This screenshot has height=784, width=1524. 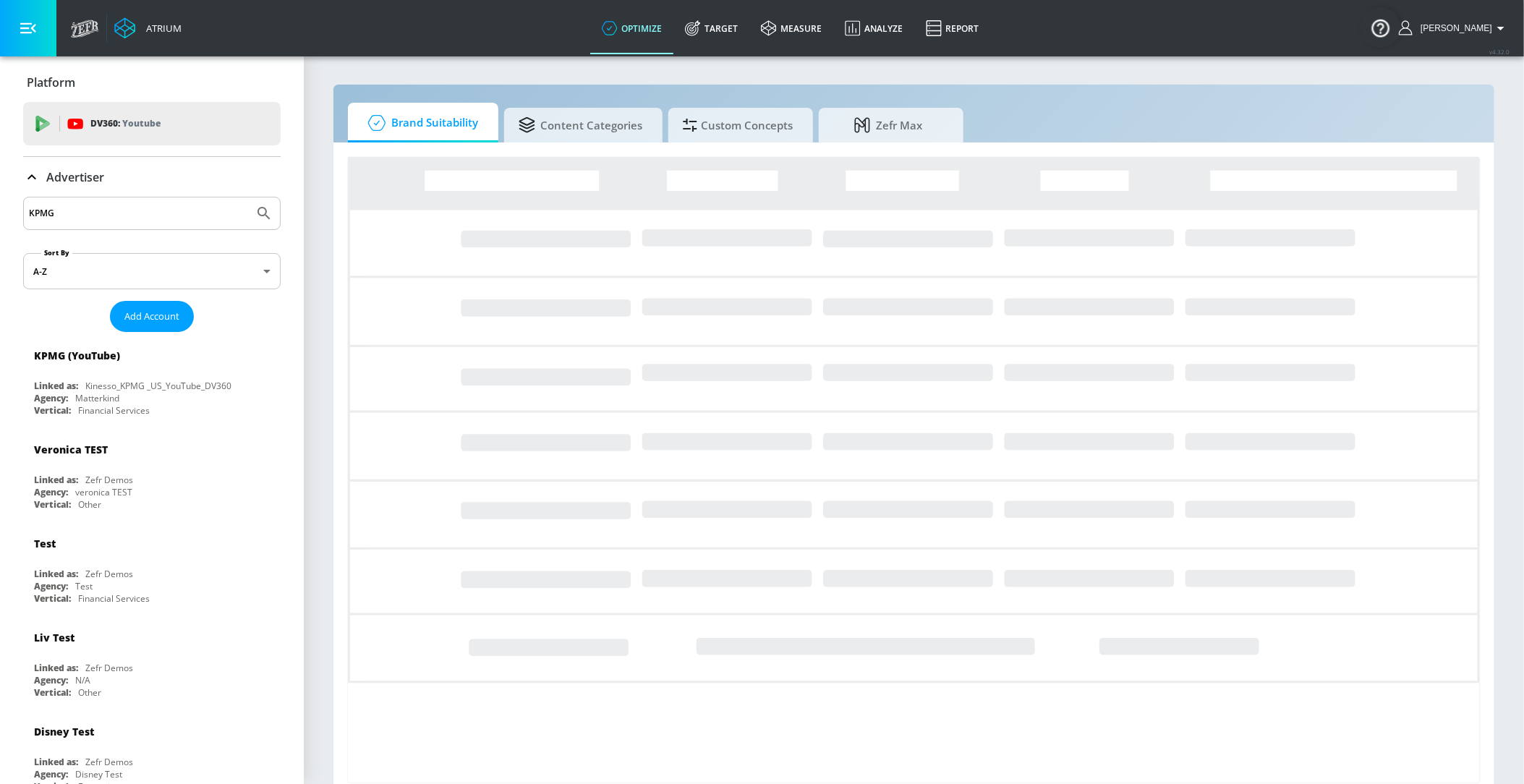 I want to click on span: Brand Suitability, so click(x=420, y=123).